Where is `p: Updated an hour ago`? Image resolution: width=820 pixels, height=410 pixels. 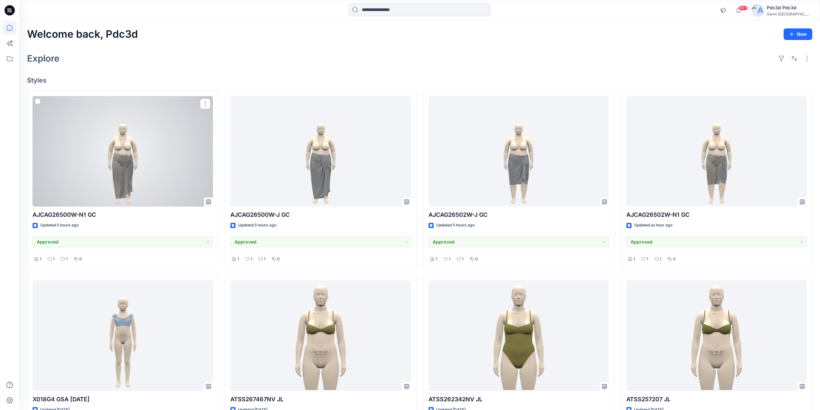
p: Updated an hour ago is located at coordinates (653, 225).